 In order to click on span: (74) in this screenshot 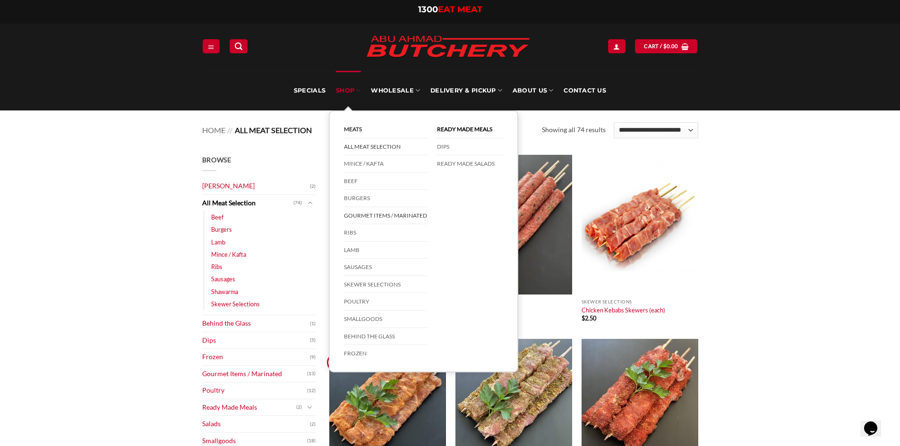, I will do `click(298, 203)`.